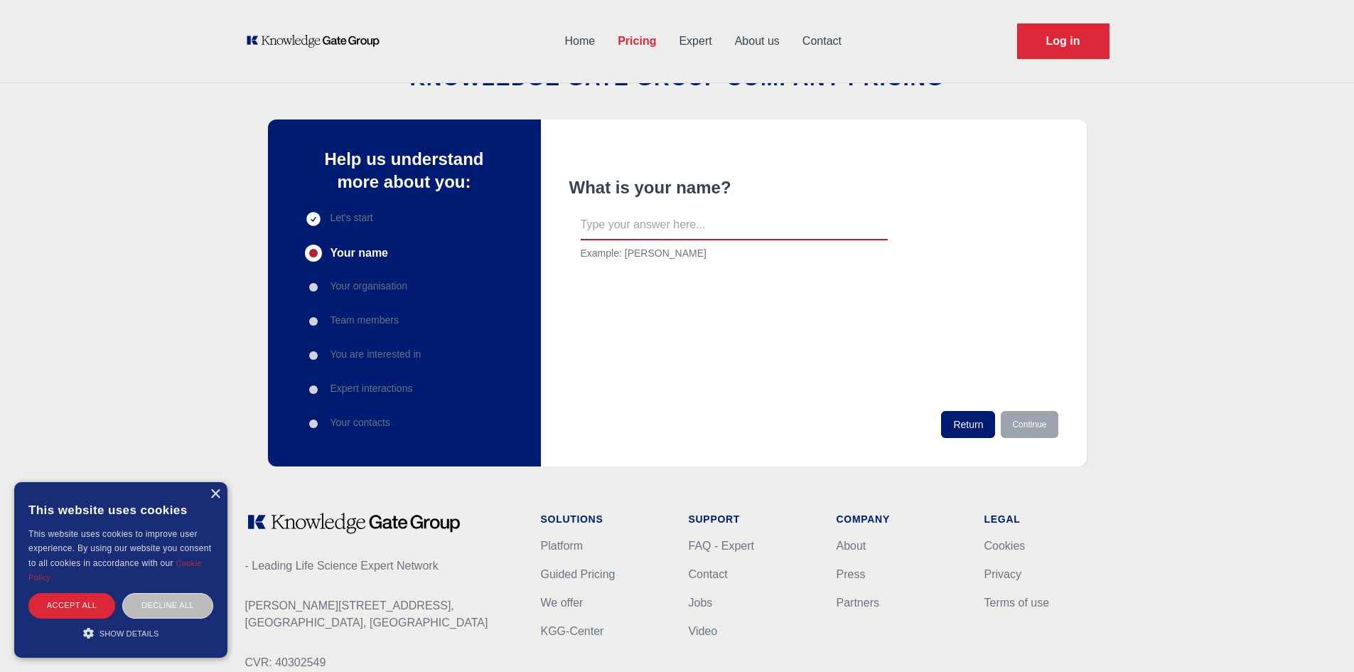 This screenshot has height=672, width=1354. I want to click on span: Show details, so click(129, 633).